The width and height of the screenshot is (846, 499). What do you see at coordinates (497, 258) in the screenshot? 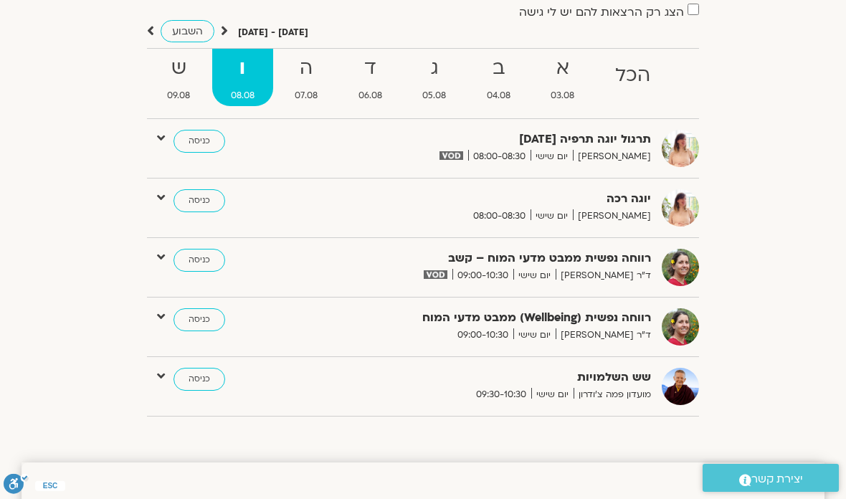
I see `strong: רווחה נפשית ממבט מדעי המוח – קשב` at bounding box center [497, 258].